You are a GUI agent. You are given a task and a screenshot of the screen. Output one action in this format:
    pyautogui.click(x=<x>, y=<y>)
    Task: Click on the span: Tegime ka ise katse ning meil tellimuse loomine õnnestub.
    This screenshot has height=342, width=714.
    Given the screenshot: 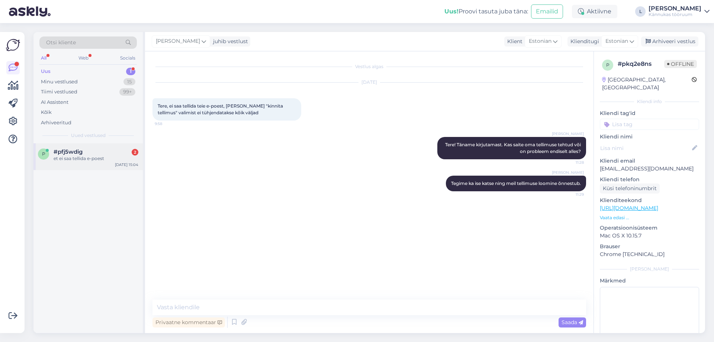 What is the action you would take?
    pyautogui.click(x=516, y=183)
    